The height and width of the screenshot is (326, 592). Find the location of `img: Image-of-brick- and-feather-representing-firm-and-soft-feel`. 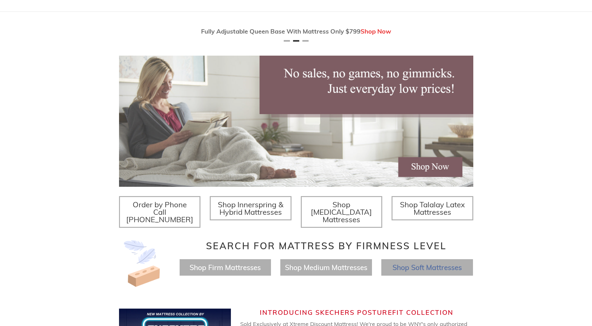

img: Image-of-brick- and-feather-representing-firm-and-soft-feel is located at coordinates (142, 263).